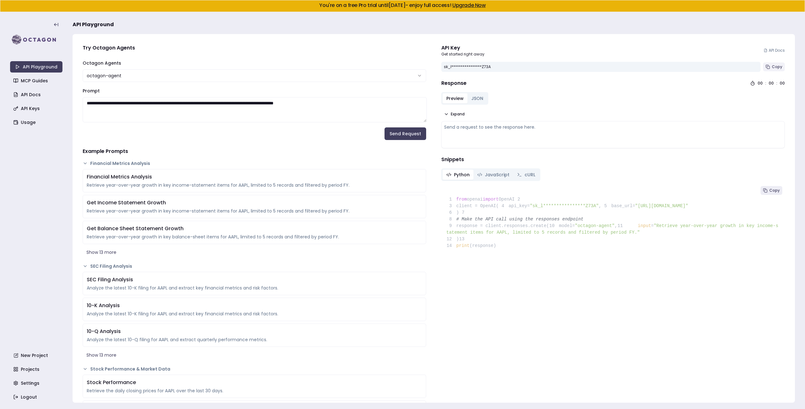 The width and height of the screenshot is (805, 409). I want to click on button: Stock Performance & Market Data, so click(254, 369).